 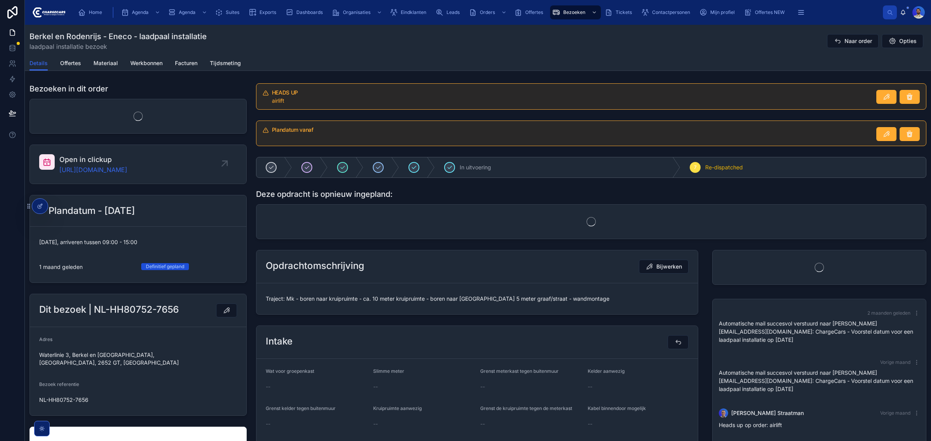 I want to click on span: Leads, so click(x=453, y=12).